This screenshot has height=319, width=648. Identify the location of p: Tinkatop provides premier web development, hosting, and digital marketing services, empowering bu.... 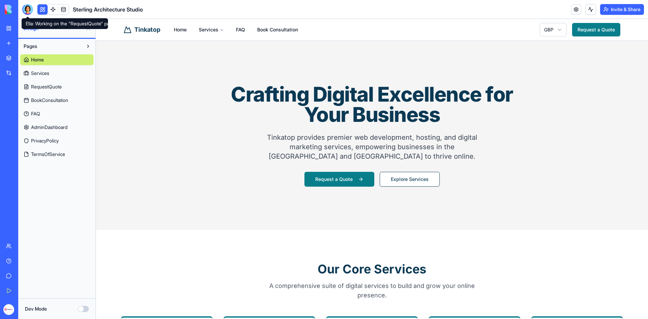
(276, 128).